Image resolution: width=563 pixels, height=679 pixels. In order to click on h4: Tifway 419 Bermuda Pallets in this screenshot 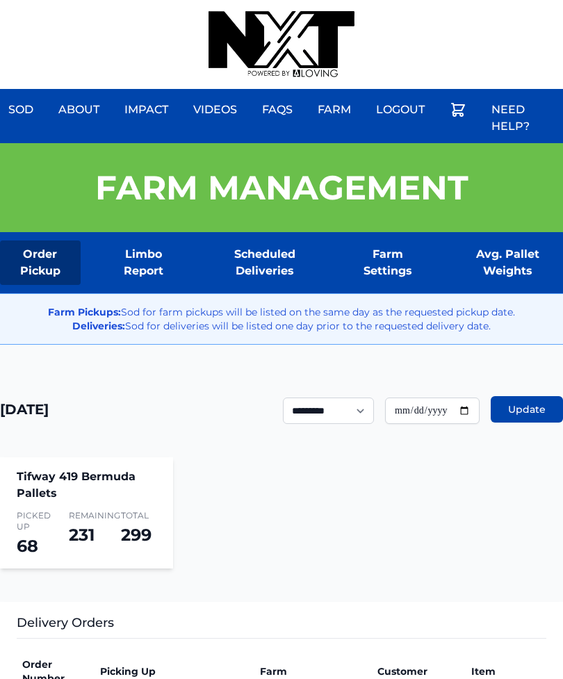, I will do `click(86, 485)`.